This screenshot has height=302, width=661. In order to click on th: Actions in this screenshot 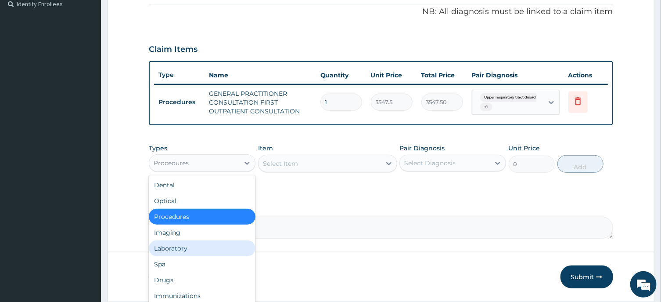, I will do `click(586, 75)`.